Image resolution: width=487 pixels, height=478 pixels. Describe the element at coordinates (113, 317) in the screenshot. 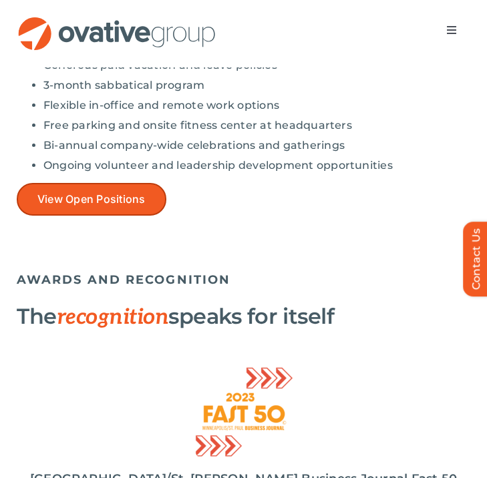

I see `span: recognition` at that location.